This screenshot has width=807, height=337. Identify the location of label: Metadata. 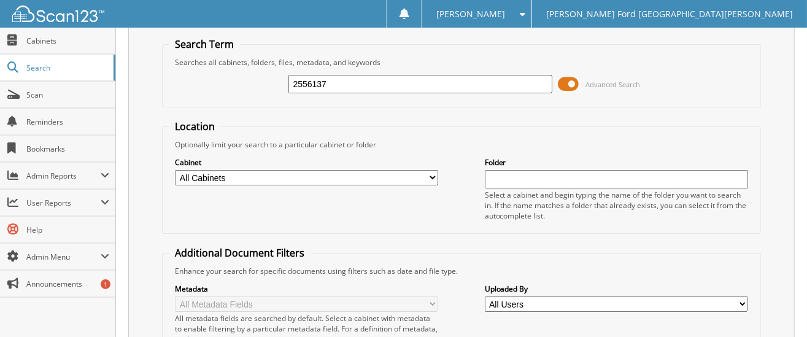
(306, 288).